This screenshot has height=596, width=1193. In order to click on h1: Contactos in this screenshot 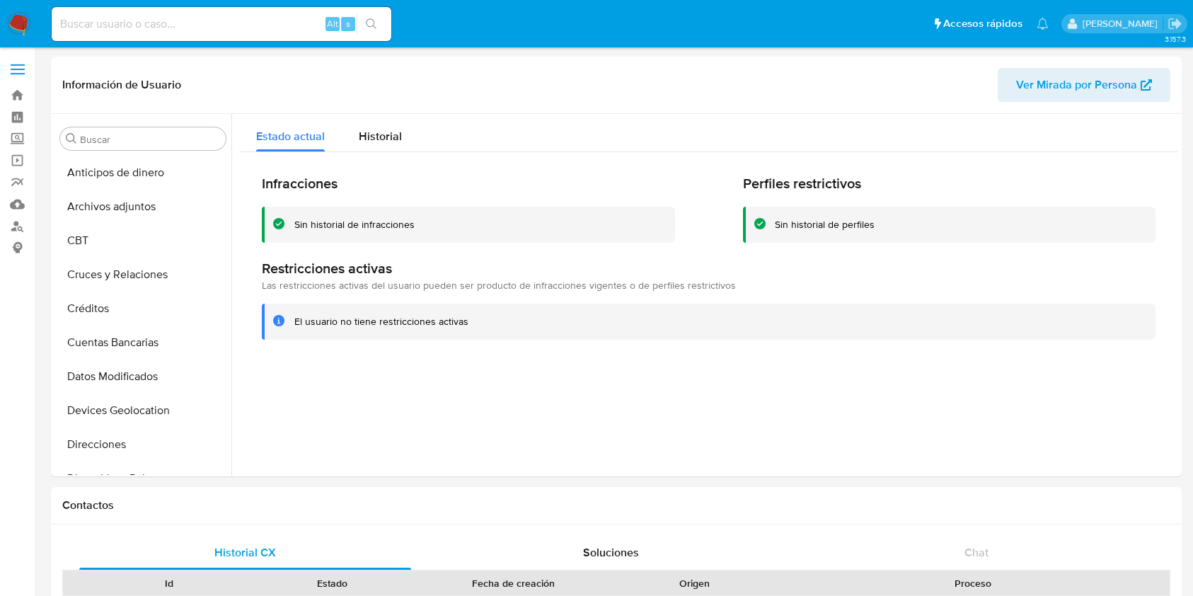, I will do `click(616, 505)`.